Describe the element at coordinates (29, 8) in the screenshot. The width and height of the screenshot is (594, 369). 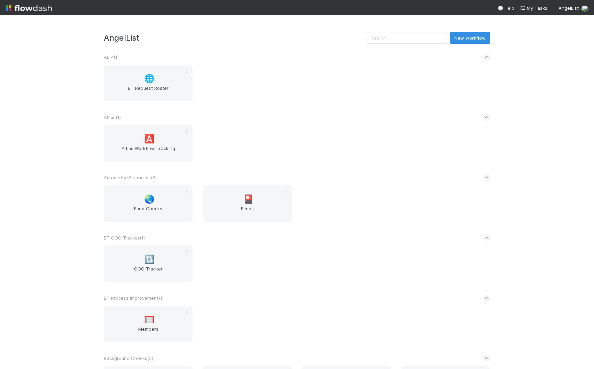
I see `img: logo-inverted-e16ddd16eac7371096b0.svg` at that location.